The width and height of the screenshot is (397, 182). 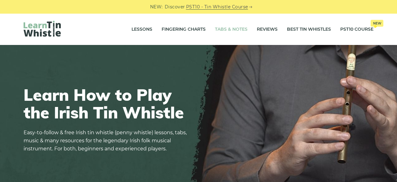 I want to click on span: New, so click(x=377, y=23).